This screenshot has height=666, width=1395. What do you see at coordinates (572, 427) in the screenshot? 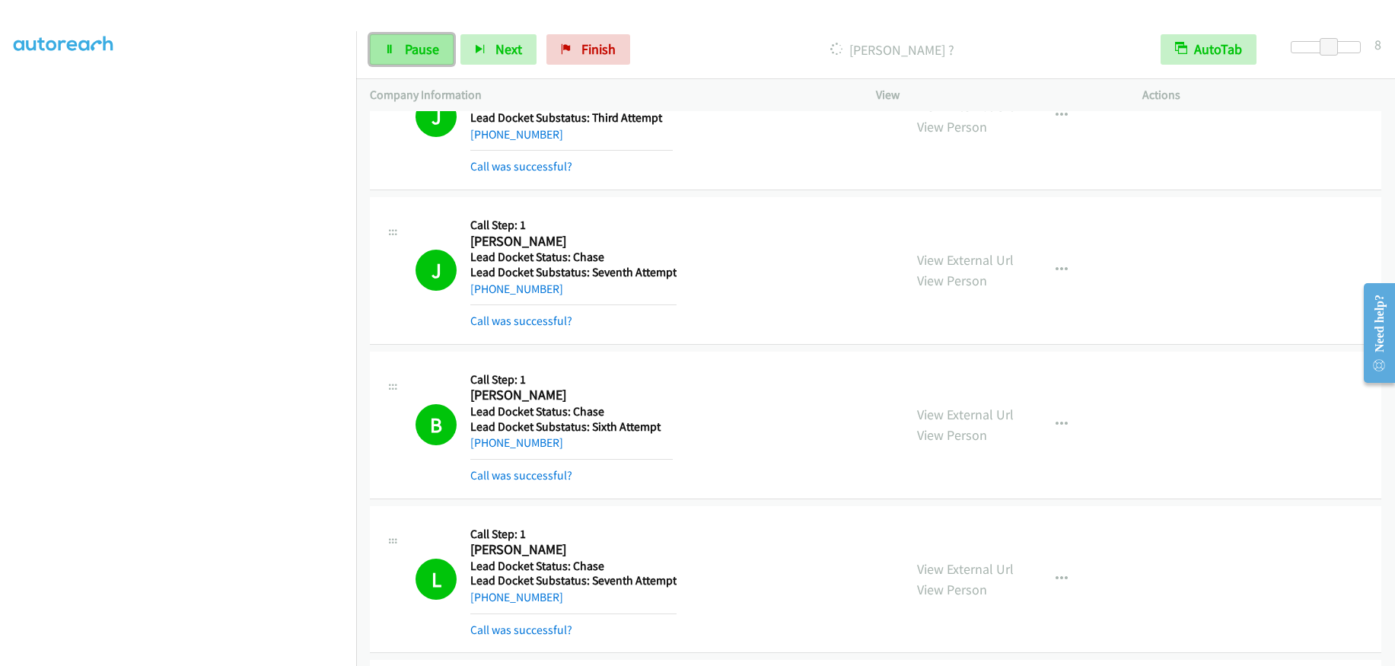
I see `h5: Lead Docket Substatus: Sixth Attempt` at bounding box center [572, 427].